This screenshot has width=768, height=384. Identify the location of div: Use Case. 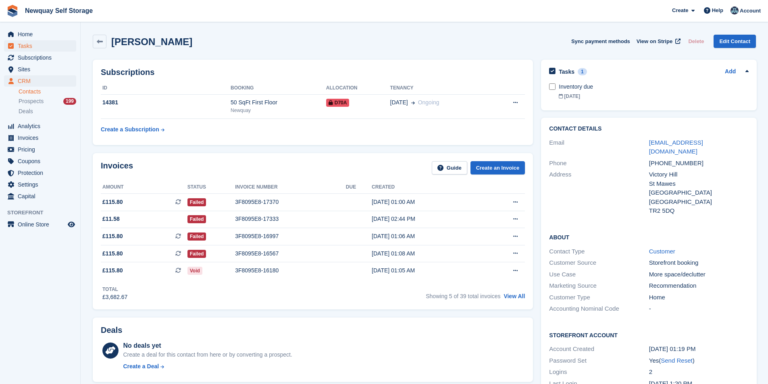
(599, 275).